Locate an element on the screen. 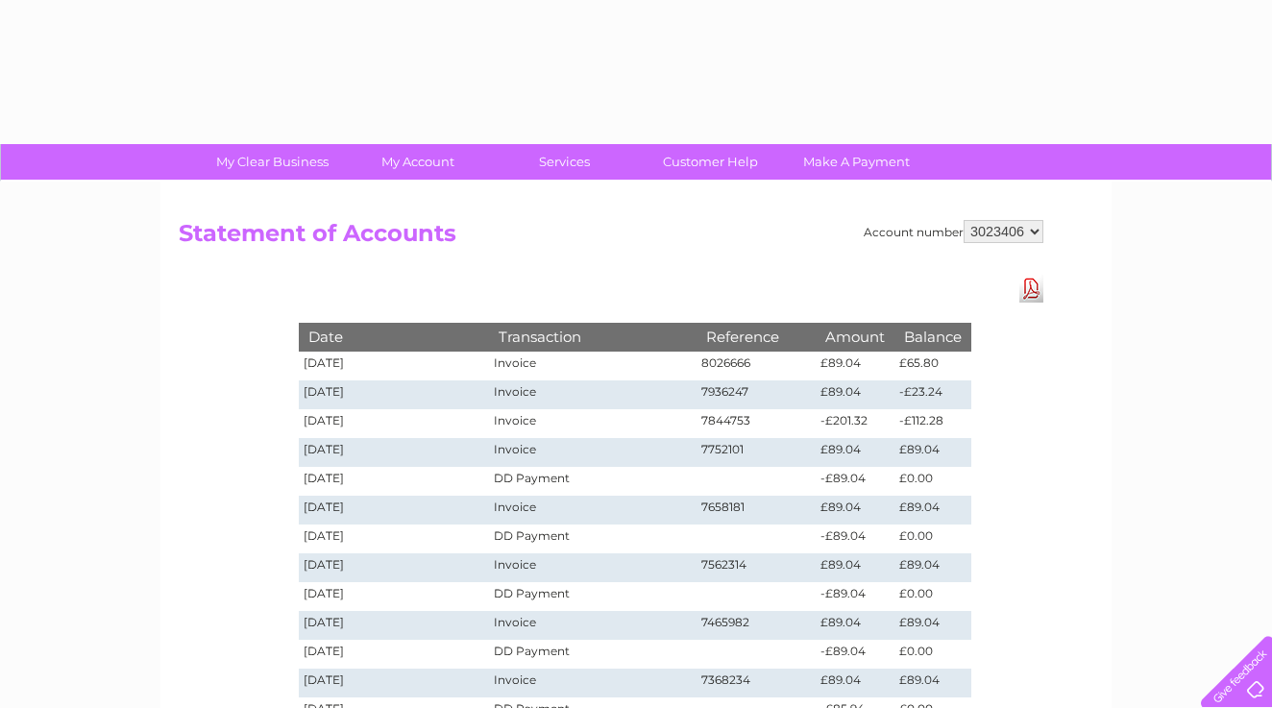  a: Download Pdf is located at coordinates (1031, 288).